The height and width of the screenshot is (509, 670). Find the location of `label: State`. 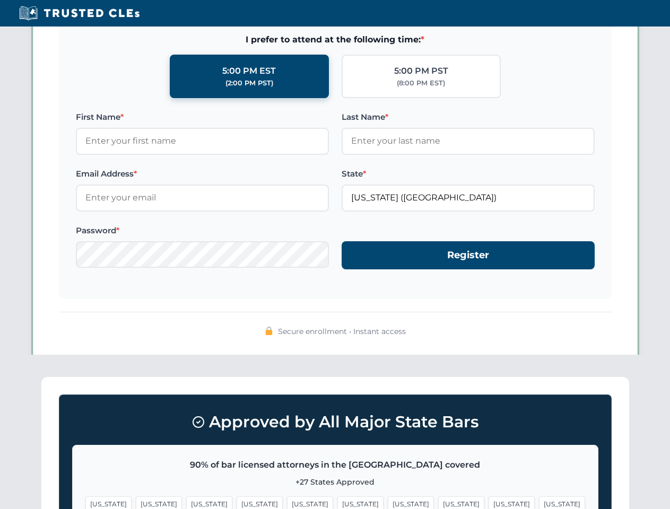

label: State is located at coordinates (468, 174).